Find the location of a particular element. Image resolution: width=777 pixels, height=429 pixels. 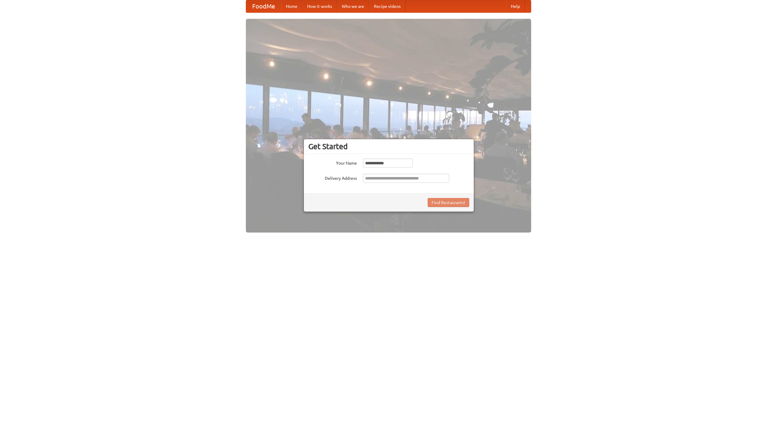

a: Home is located at coordinates (292, 6).